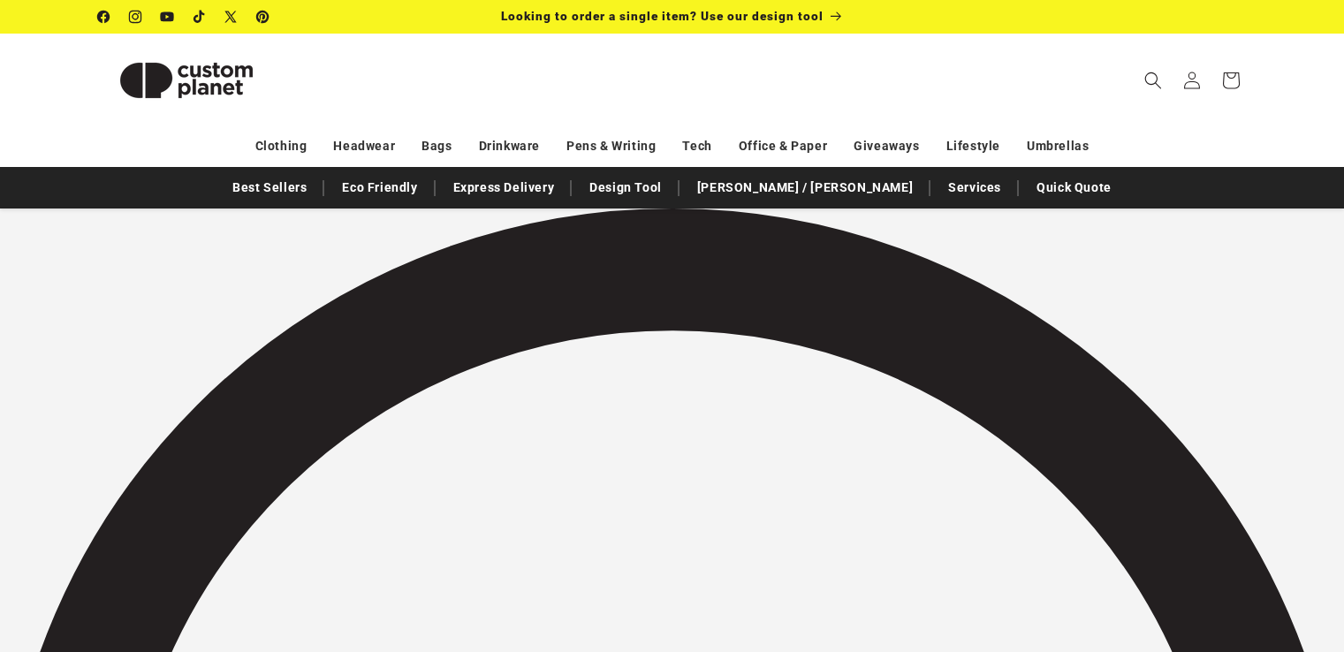 This screenshot has height=652, width=1344. Describe the element at coordinates (662, 16) in the screenshot. I see `span: Looking to order a single item? Use our design tool` at that location.